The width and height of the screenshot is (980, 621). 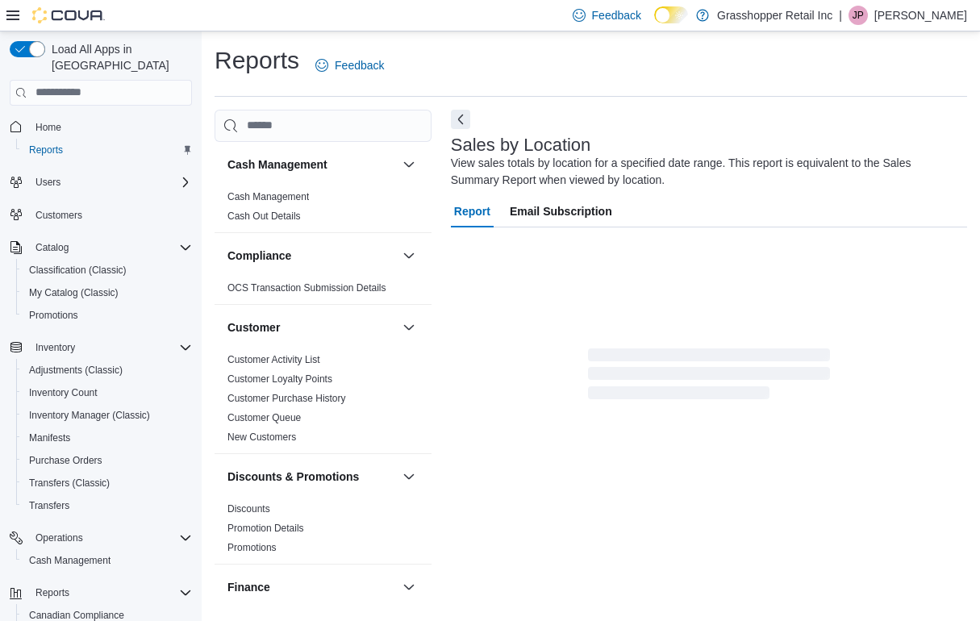 What do you see at coordinates (107, 393) in the screenshot?
I see `button: Inventory Count` at bounding box center [107, 393].